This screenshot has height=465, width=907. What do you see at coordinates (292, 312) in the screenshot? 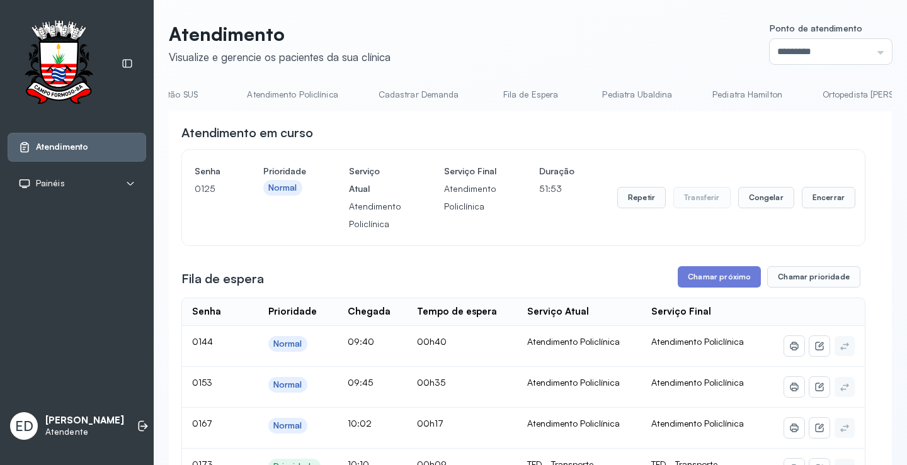
I see `div: Prioridade` at bounding box center [292, 312].